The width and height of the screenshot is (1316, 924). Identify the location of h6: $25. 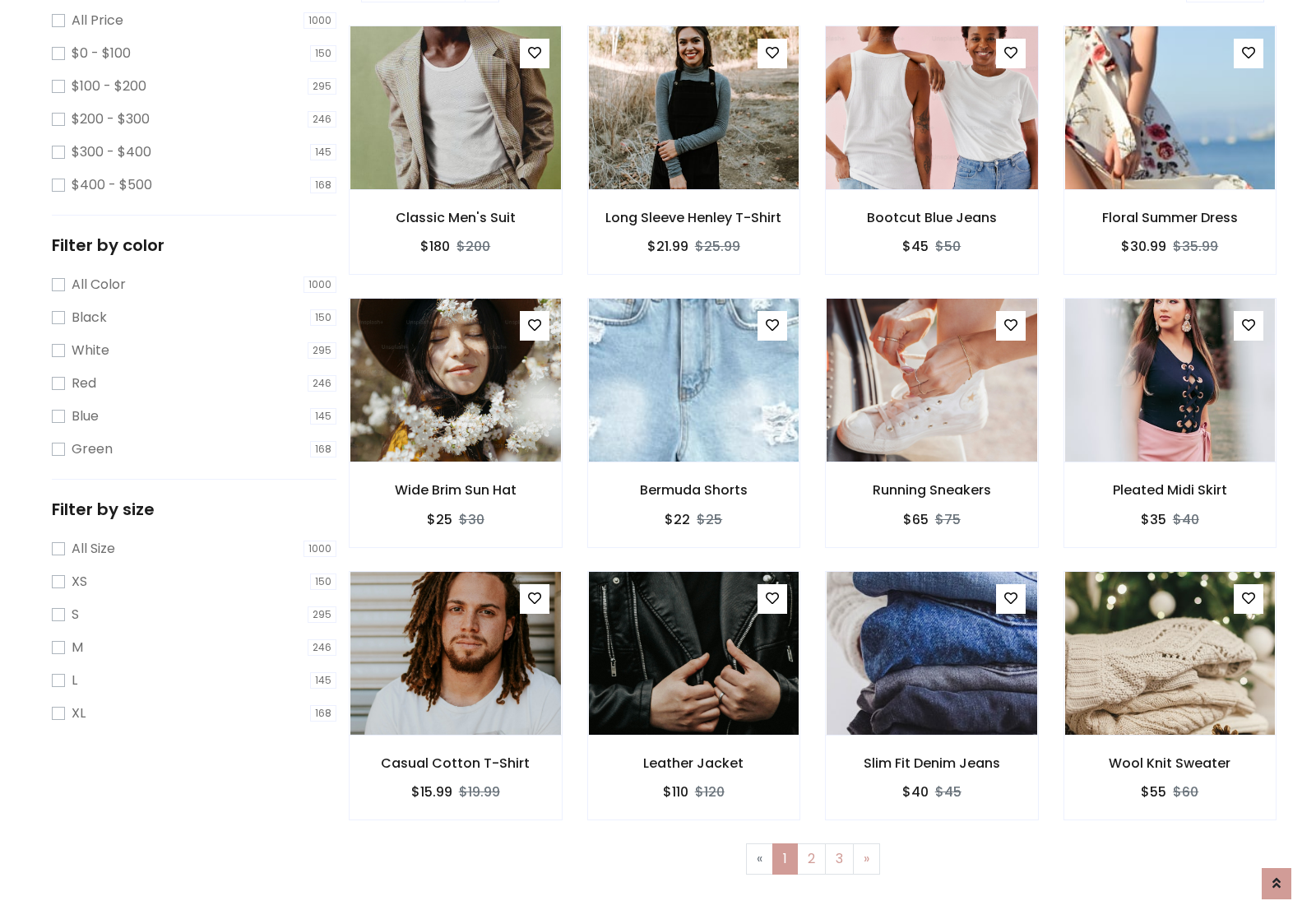
(440, 519).